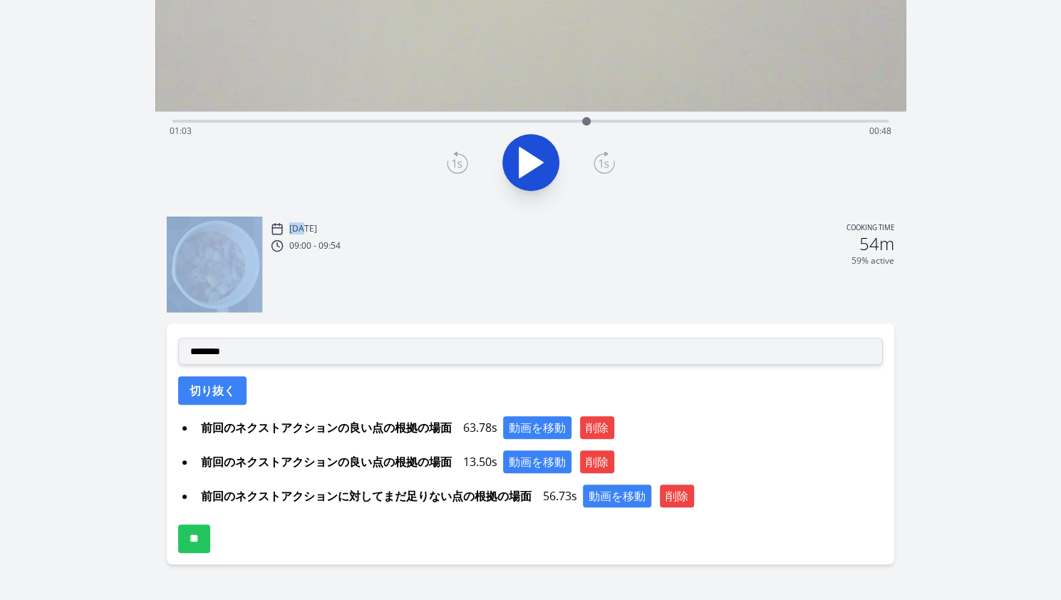 This screenshot has width=1061, height=600. I want to click on span: 00:48, so click(880, 130).